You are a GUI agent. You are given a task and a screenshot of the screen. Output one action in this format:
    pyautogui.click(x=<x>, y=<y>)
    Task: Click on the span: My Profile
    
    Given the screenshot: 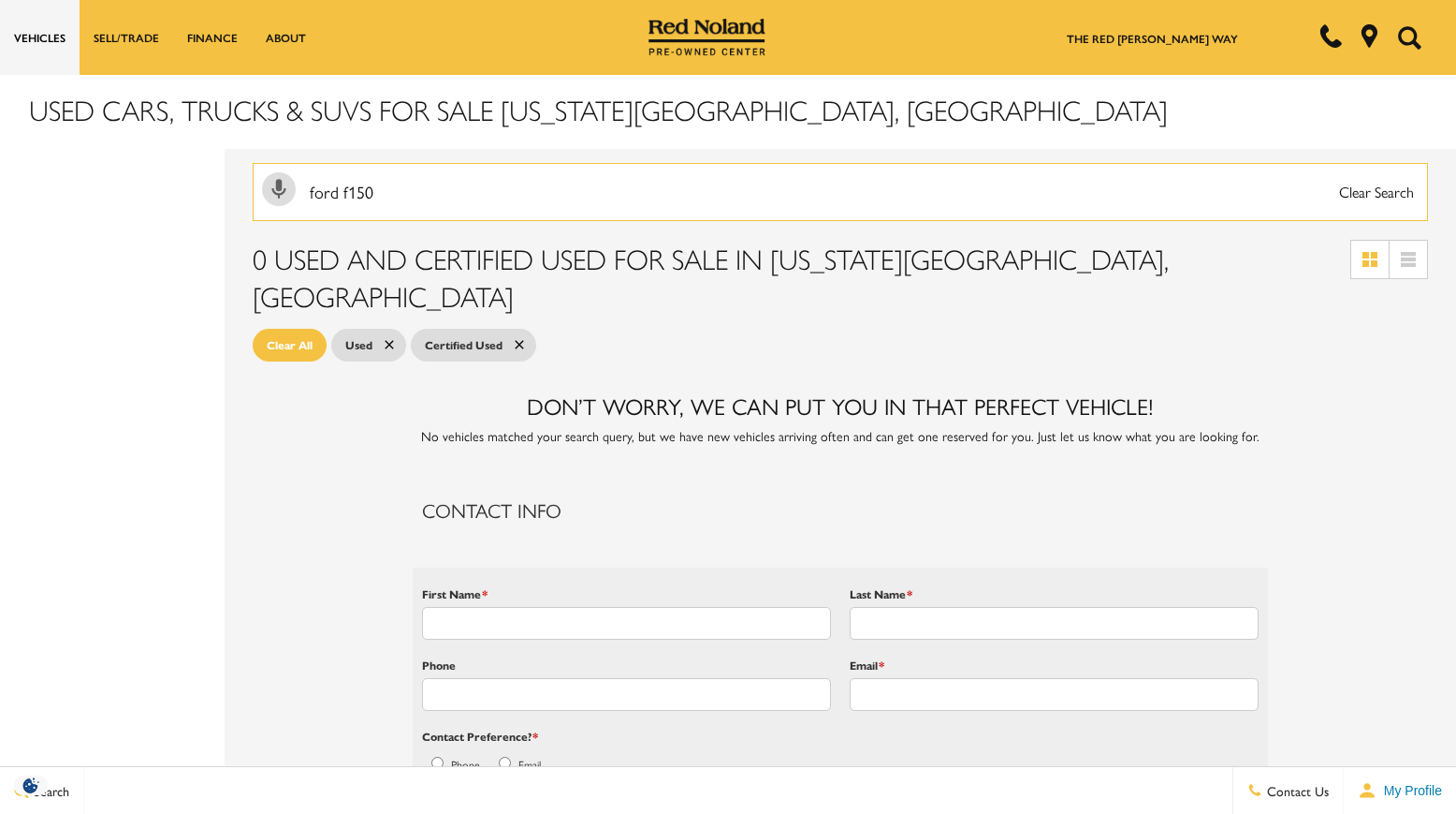 What is the action you would take?
    pyautogui.click(x=1409, y=790)
    